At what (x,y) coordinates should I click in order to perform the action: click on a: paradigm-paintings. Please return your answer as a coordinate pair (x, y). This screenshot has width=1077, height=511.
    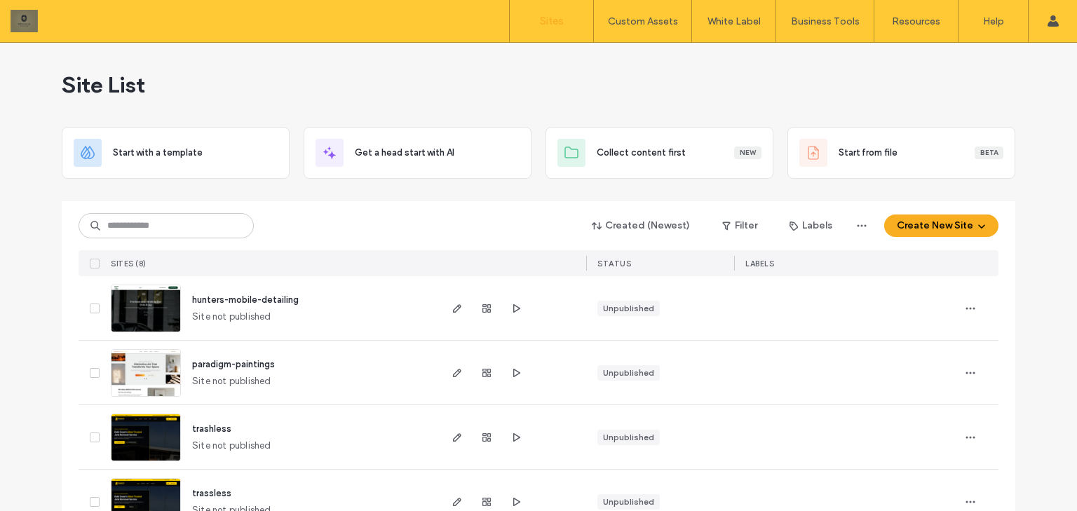
    Looking at the image, I should click on (234, 364).